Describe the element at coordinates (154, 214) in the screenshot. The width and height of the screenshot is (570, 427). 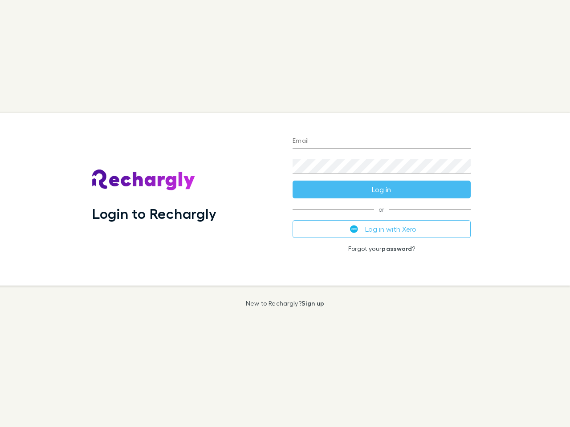
I see `h1: Login to Rechargly` at that location.